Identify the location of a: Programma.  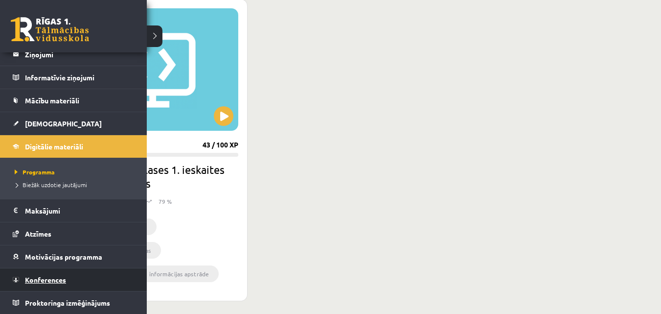
(74, 172).